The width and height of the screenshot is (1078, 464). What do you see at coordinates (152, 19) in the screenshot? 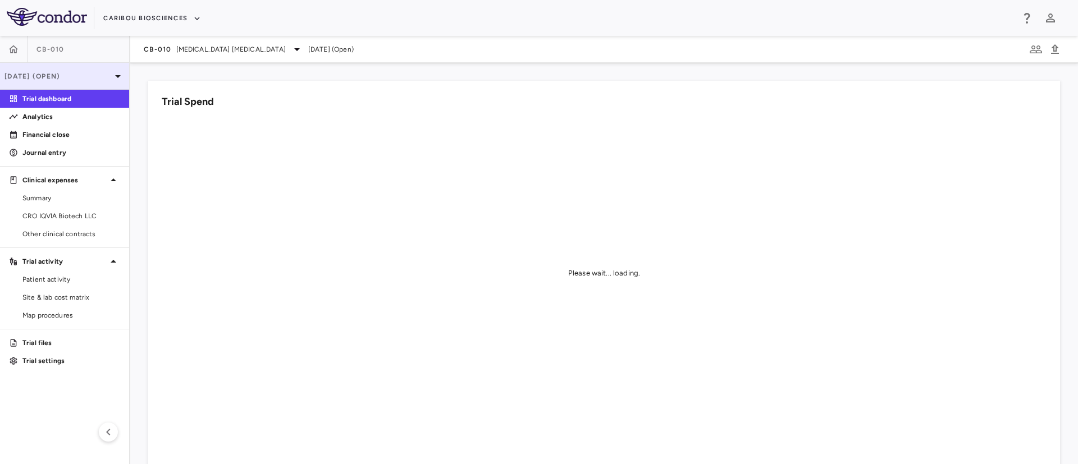
I see `button: Caribou Biosciences` at bounding box center [152, 19].